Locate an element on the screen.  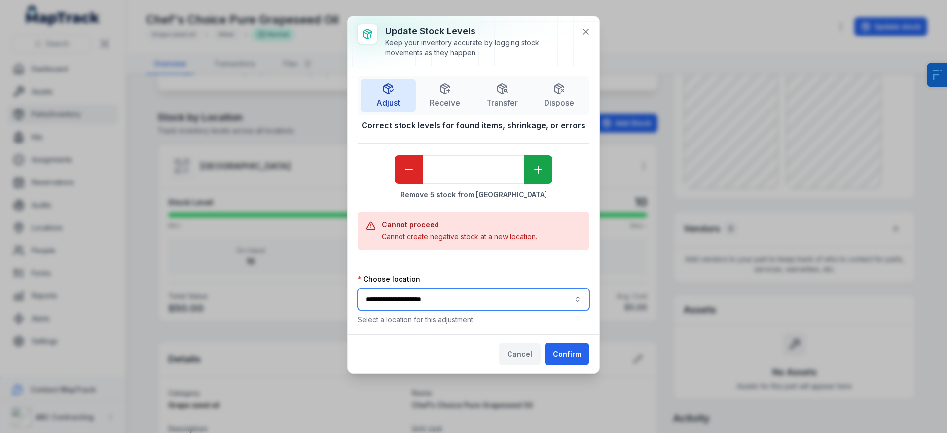
button: Adjust is located at coordinates (388, 96).